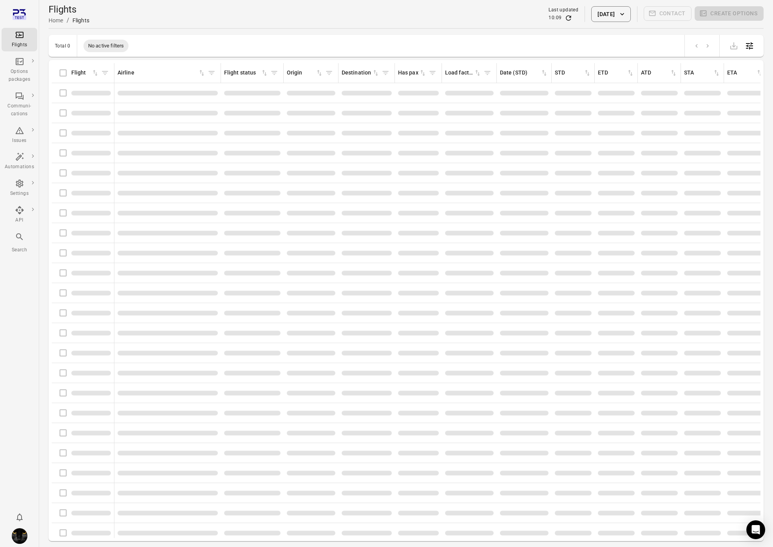 This screenshot has width=773, height=547. Describe the element at coordinates (433, 73) in the screenshot. I see `span: Filter by has pax` at that location.